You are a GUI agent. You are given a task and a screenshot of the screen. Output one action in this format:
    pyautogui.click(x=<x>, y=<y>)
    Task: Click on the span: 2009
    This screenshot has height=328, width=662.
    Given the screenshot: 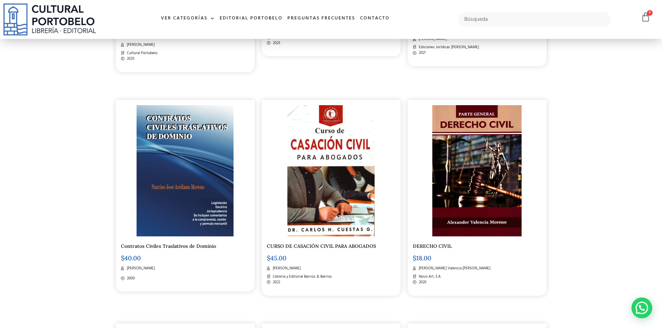 What is the action you would take?
    pyautogui.click(x=130, y=279)
    